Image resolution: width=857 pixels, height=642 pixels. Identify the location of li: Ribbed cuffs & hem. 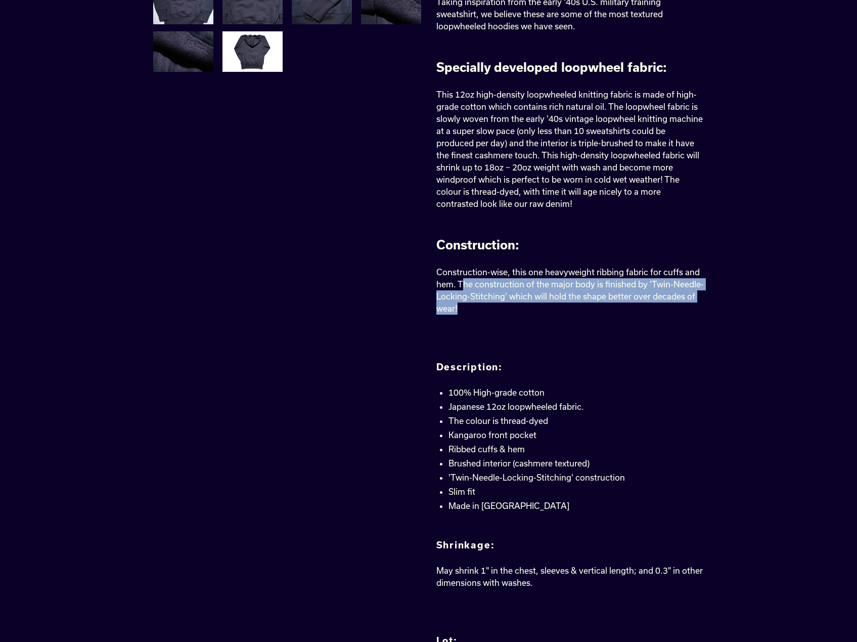
(576, 449).